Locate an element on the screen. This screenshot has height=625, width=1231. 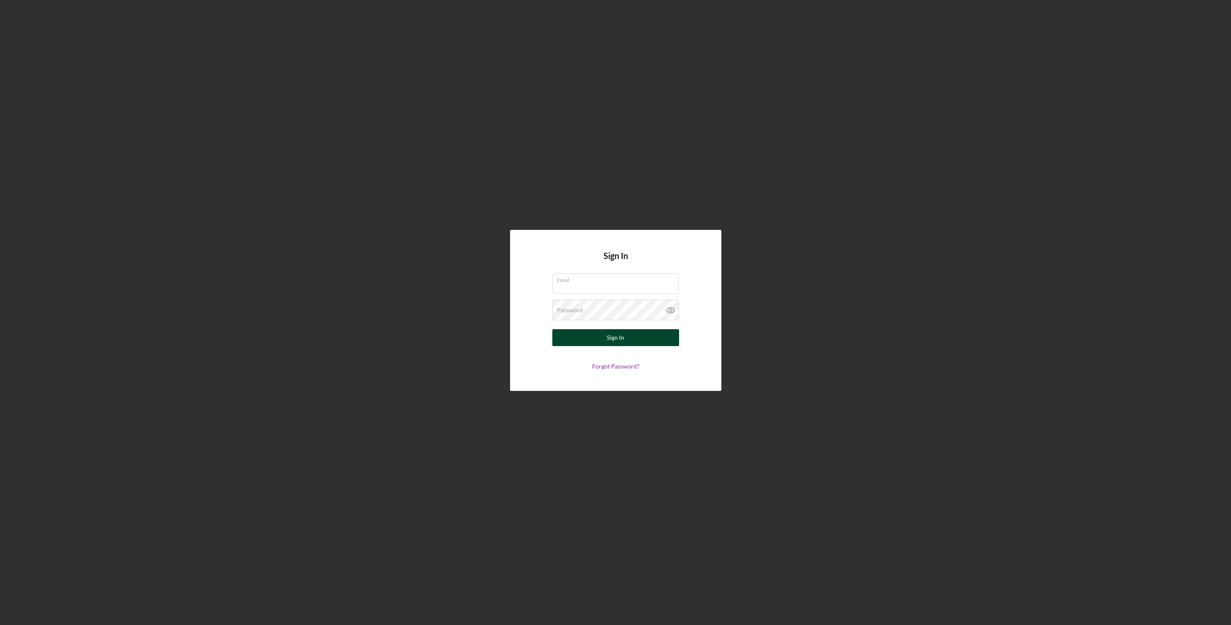
a: Forgot Password? is located at coordinates (616, 366).